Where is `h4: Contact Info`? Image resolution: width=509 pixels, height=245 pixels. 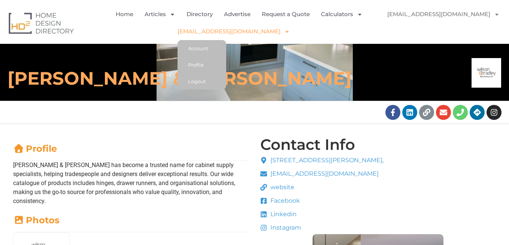 h4: Contact Info is located at coordinates (307, 144).